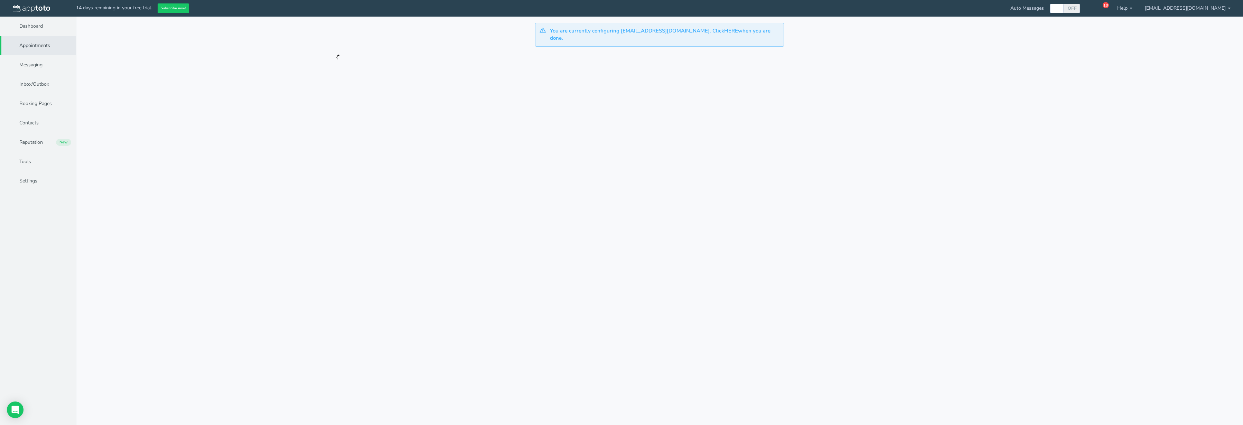  Describe the element at coordinates (15, 410) in the screenshot. I see `div: Open Intercom Messenger` at that location.